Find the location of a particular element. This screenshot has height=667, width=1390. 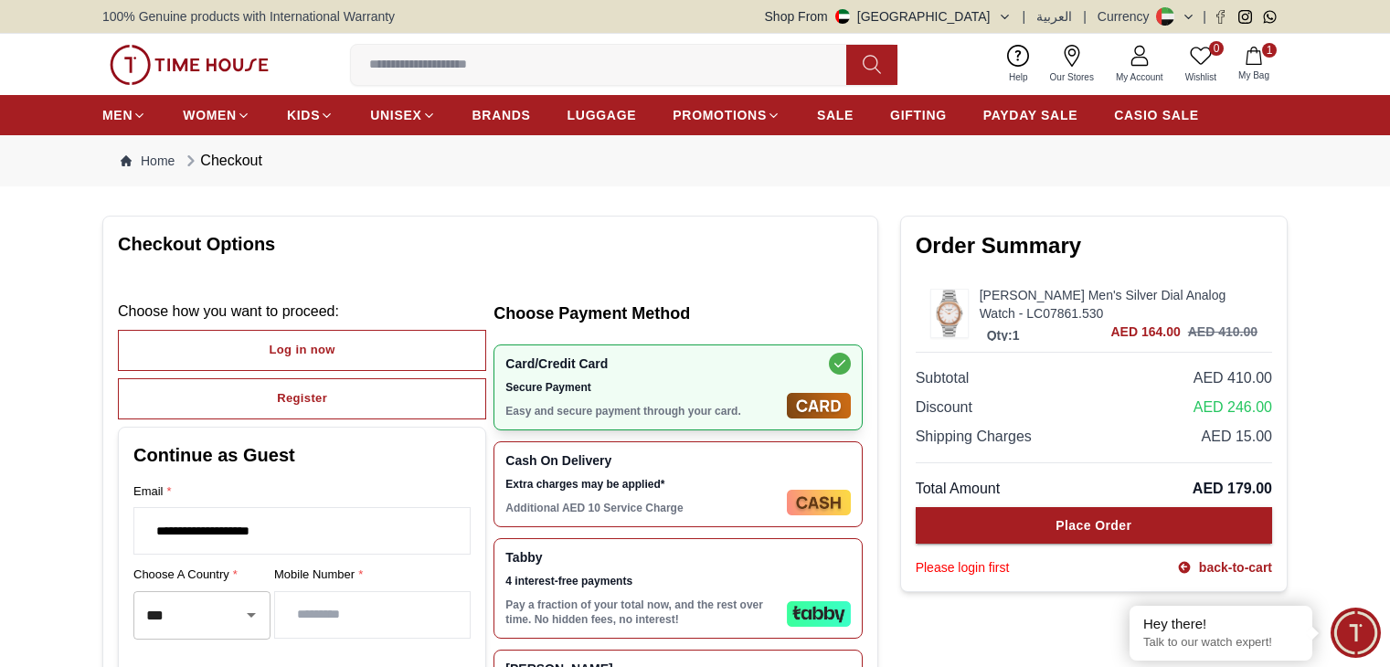

button: Place Order is located at coordinates (1094, 525).